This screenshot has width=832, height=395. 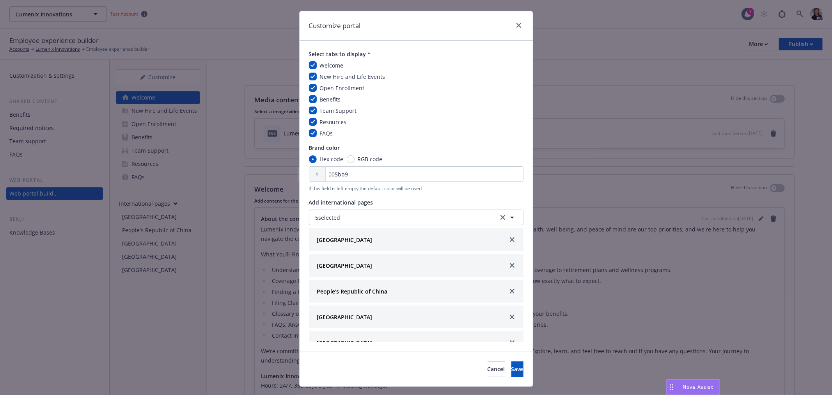 What do you see at coordinates (335, 26) in the screenshot?
I see `h1: Customize portal` at bounding box center [335, 26].